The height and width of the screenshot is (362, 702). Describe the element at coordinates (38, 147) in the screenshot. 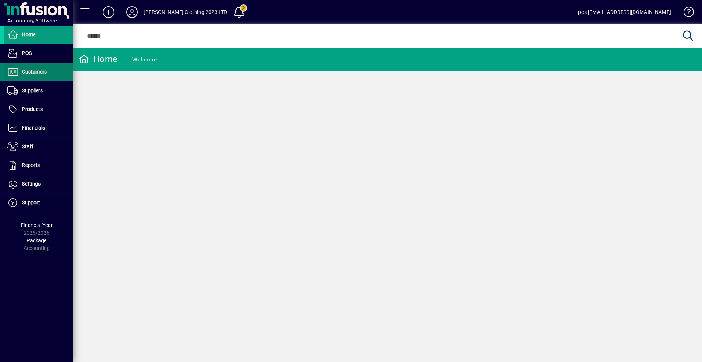

I see `a: Staff` at that location.